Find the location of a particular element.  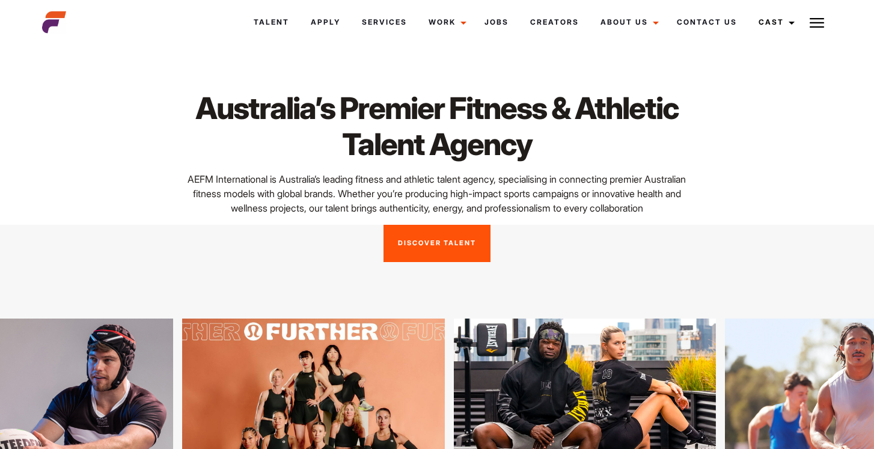

img: Burger icon is located at coordinates (817, 23).